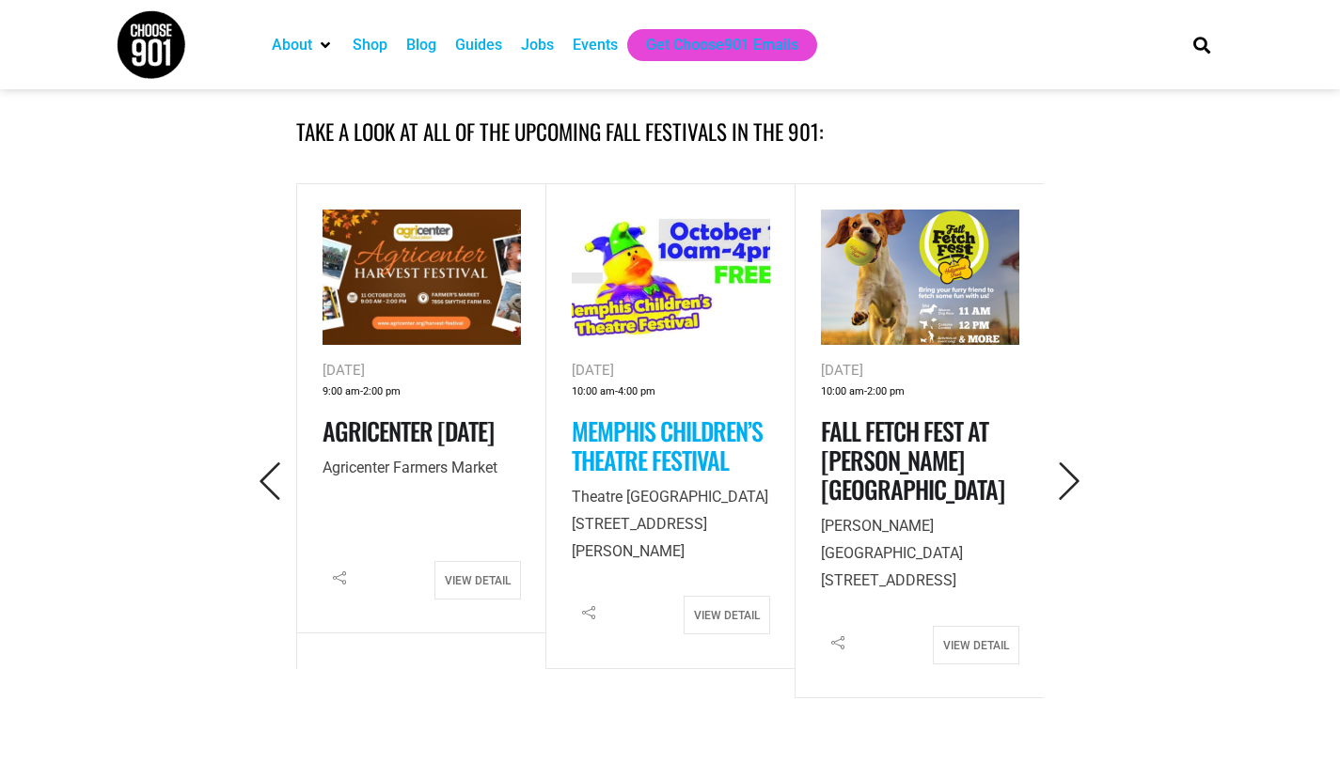 The height and width of the screenshot is (763, 1340). I want to click on div: Shop, so click(369, 45).